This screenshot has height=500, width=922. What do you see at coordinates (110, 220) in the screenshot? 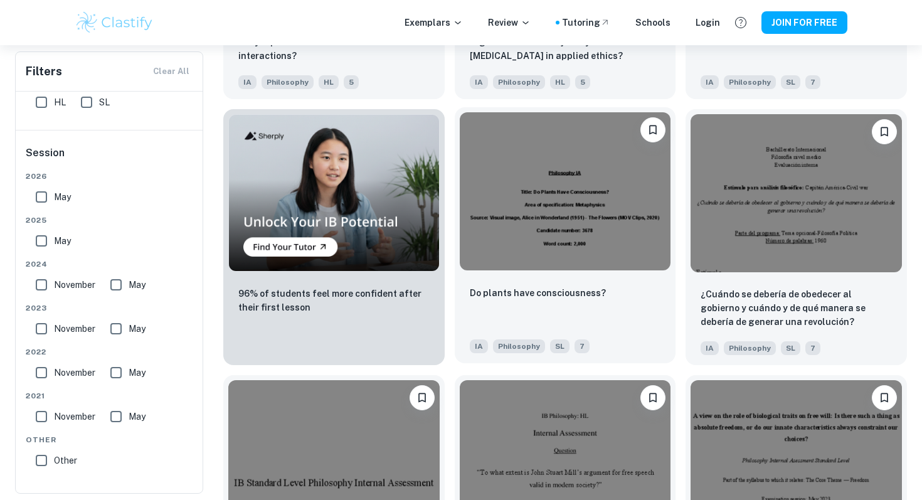
I see `span: 2025` at bounding box center [110, 220].